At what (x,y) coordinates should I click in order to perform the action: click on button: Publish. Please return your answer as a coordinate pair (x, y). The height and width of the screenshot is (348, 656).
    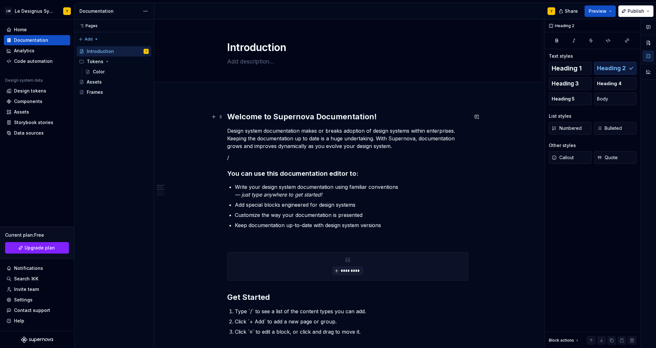
    Looking at the image, I should click on (636, 11).